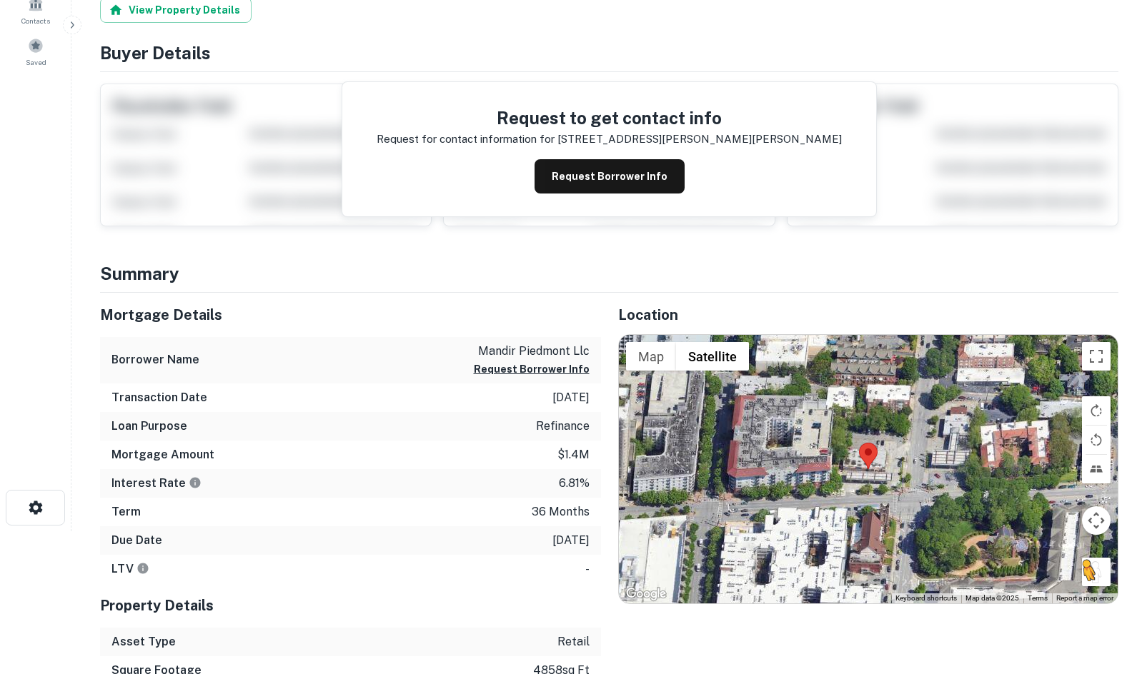  I want to click on h6: Borrower Name, so click(155, 360).